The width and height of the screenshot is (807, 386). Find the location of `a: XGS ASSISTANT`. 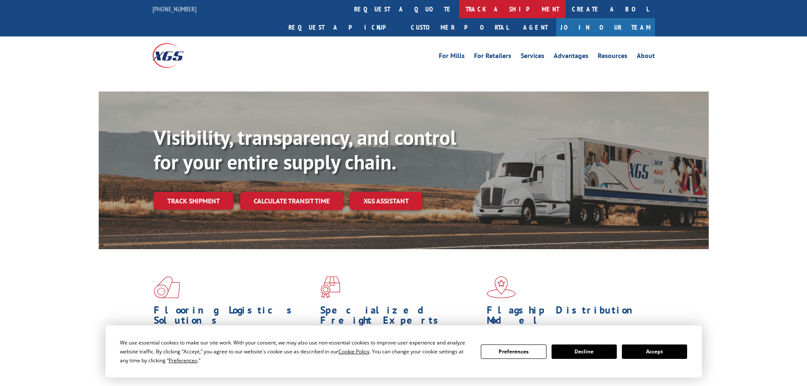

a: XGS ASSISTANT is located at coordinates (386, 201).